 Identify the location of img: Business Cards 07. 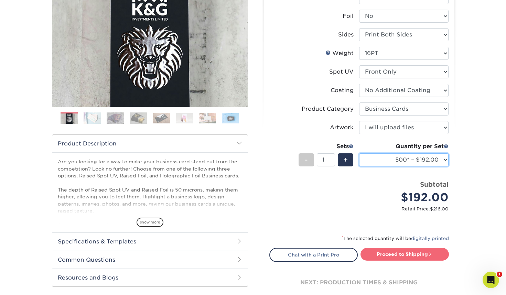
(207, 118).